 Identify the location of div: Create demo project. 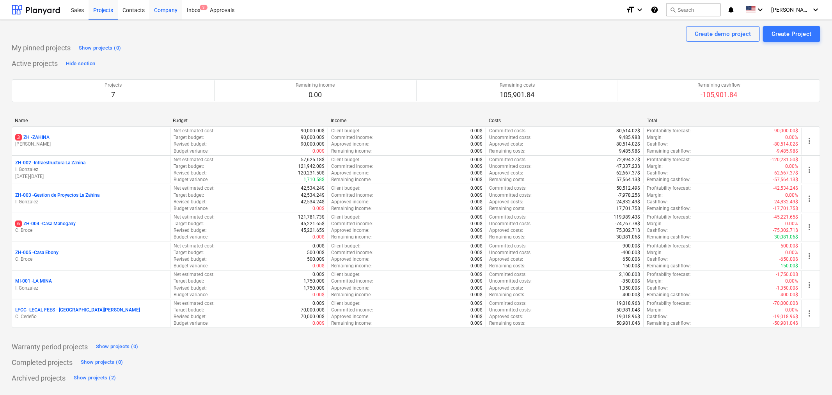
(723, 34).